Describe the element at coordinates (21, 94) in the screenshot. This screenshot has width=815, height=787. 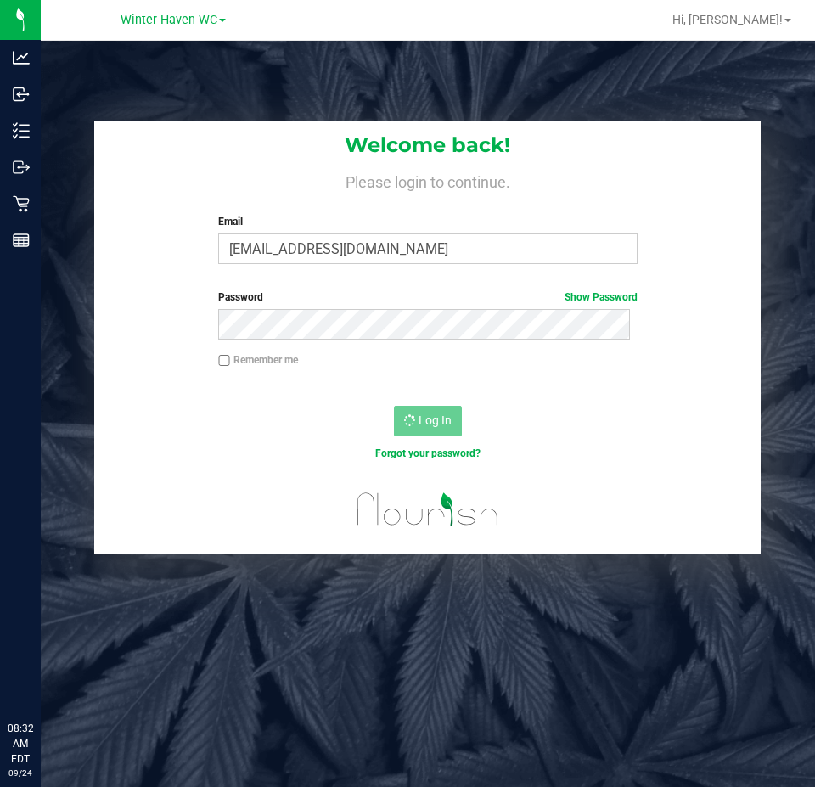
I see `inline-svg: Inbound` at that location.